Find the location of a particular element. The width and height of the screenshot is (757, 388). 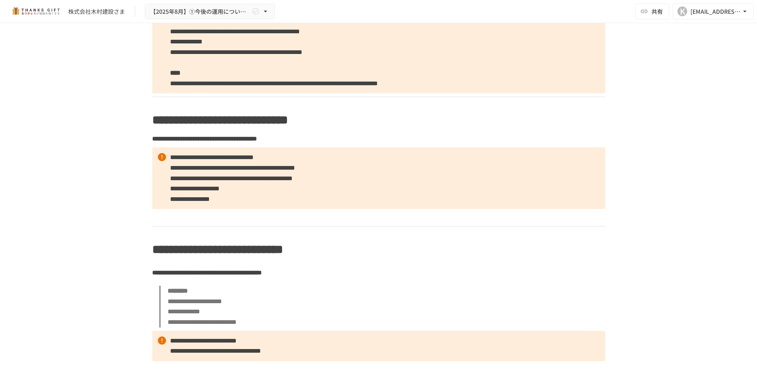

img: mMP1OxWUAhQbsRWCurg7vIHe5HqDpP7qZo7fRoNLXQh is located at coordinates (36, 11).